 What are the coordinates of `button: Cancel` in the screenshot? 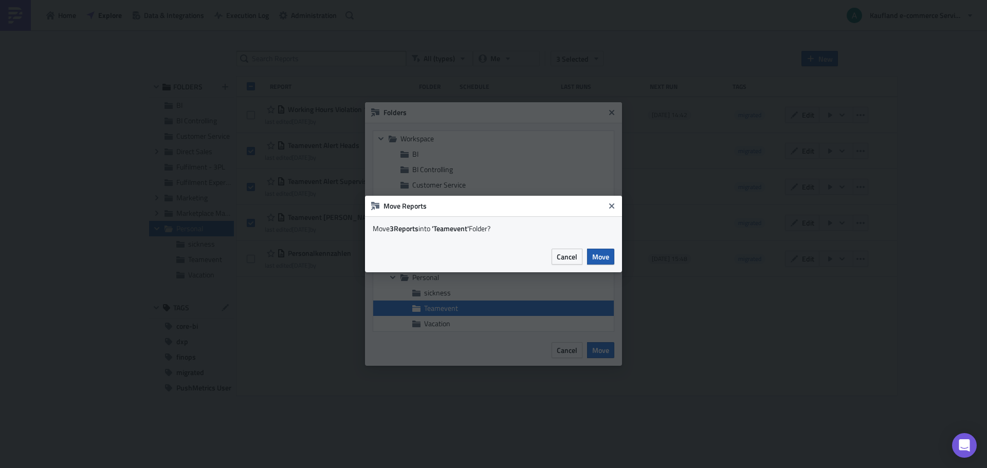 It's located at (567, 256).